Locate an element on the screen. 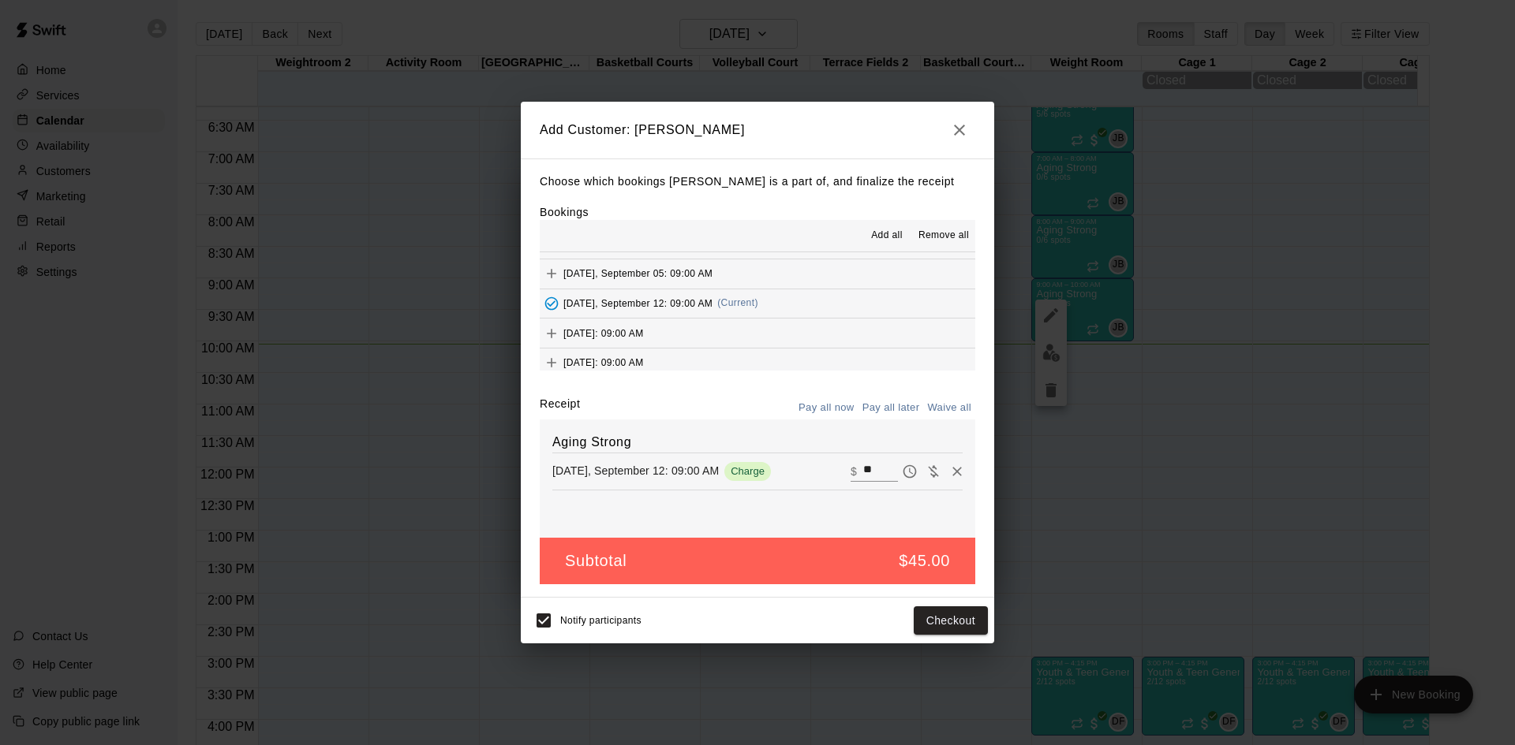 The width and height of the screenshot is (1515, 745). span: Pay later is located at coordinates (910, 470).